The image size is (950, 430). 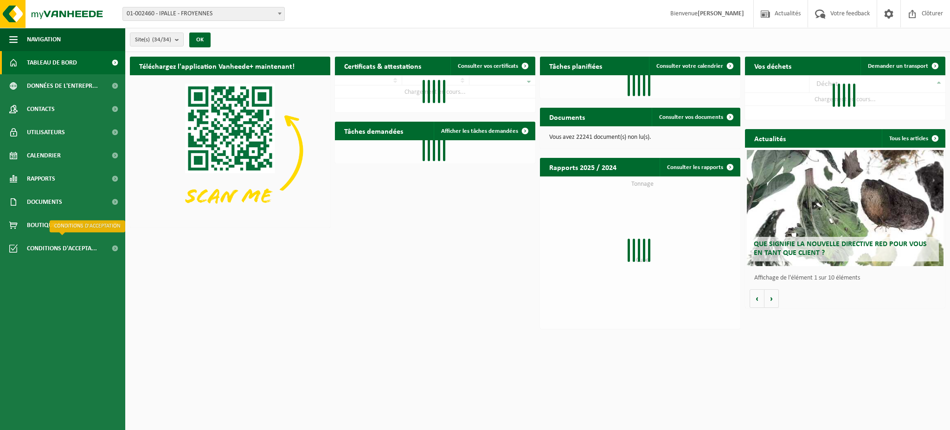 What do you see at coordinates (383, 65) in the screenshot?
I see `h2: Certificats & attestations` at bounding box center [383, 65].